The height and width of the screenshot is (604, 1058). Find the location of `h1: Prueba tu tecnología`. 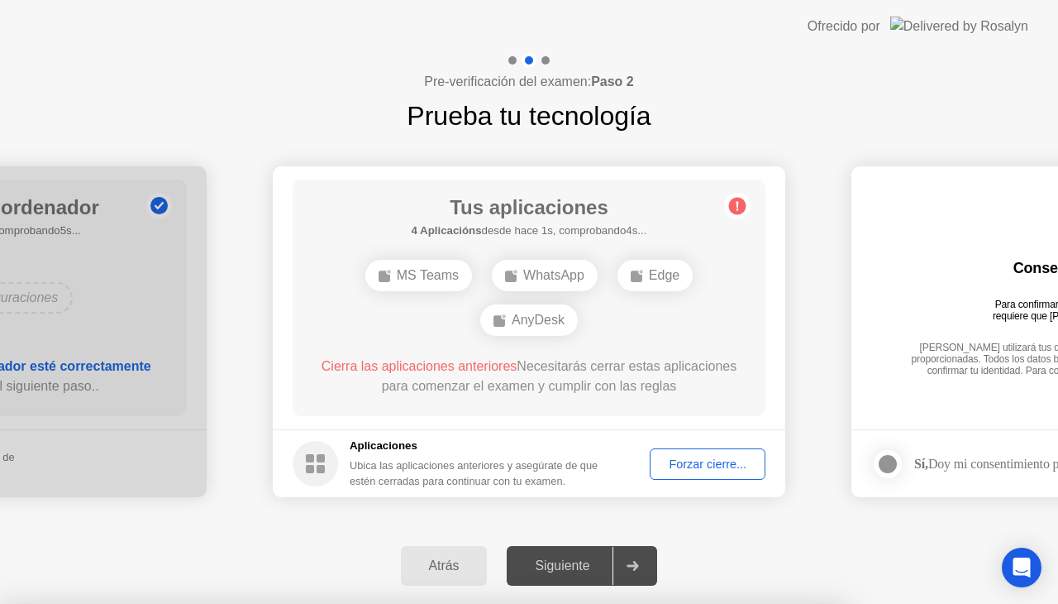

h1: Prueba tu tecnología is located at coordinates (528, 116).